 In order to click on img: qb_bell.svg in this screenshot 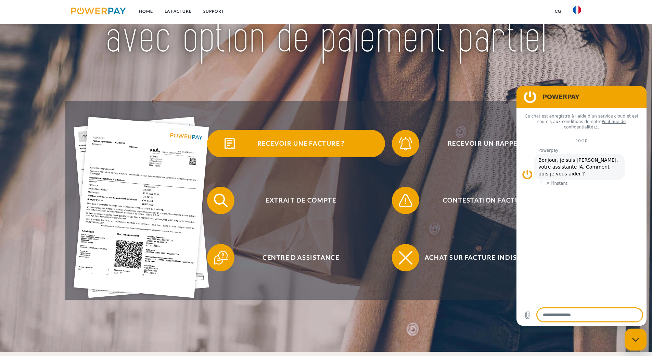, I will do `click(405, 143)`.